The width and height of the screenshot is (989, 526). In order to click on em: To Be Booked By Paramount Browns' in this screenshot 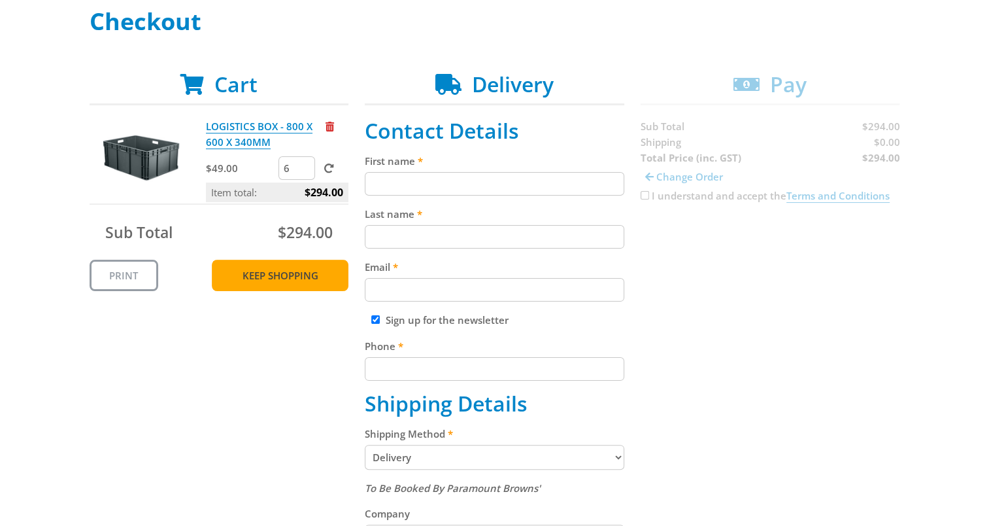, I will do `click(452, 488)`.